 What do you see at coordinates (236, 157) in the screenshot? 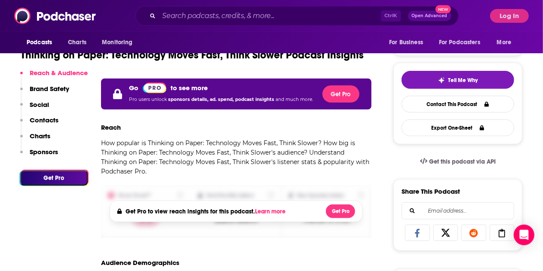
I see `p: How popular is Thinking on Paper: Technology Moves Fast, Think Slower? How big is Thinking on Pap...` at bounding box center [236, 157].